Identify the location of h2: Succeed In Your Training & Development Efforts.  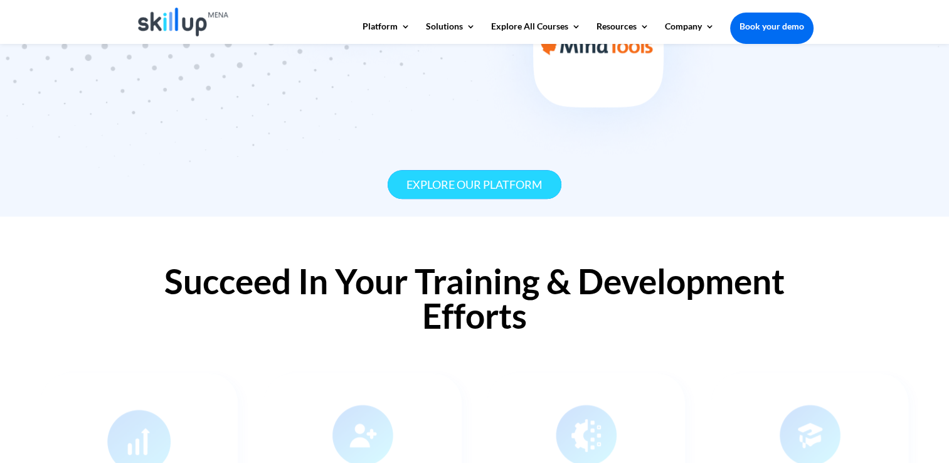
(475, 302).